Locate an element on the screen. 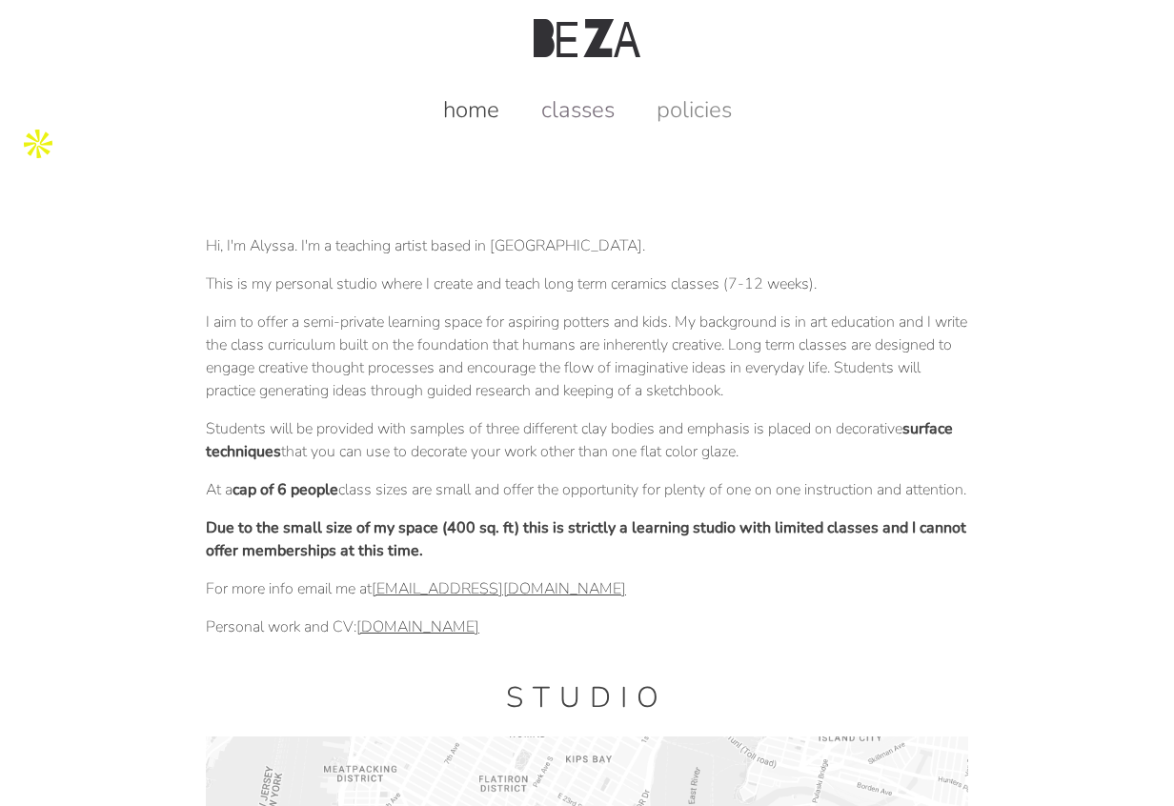 The height and width of the screenshot is (806, 1174). a: policies is located at coordinates (694, 110).